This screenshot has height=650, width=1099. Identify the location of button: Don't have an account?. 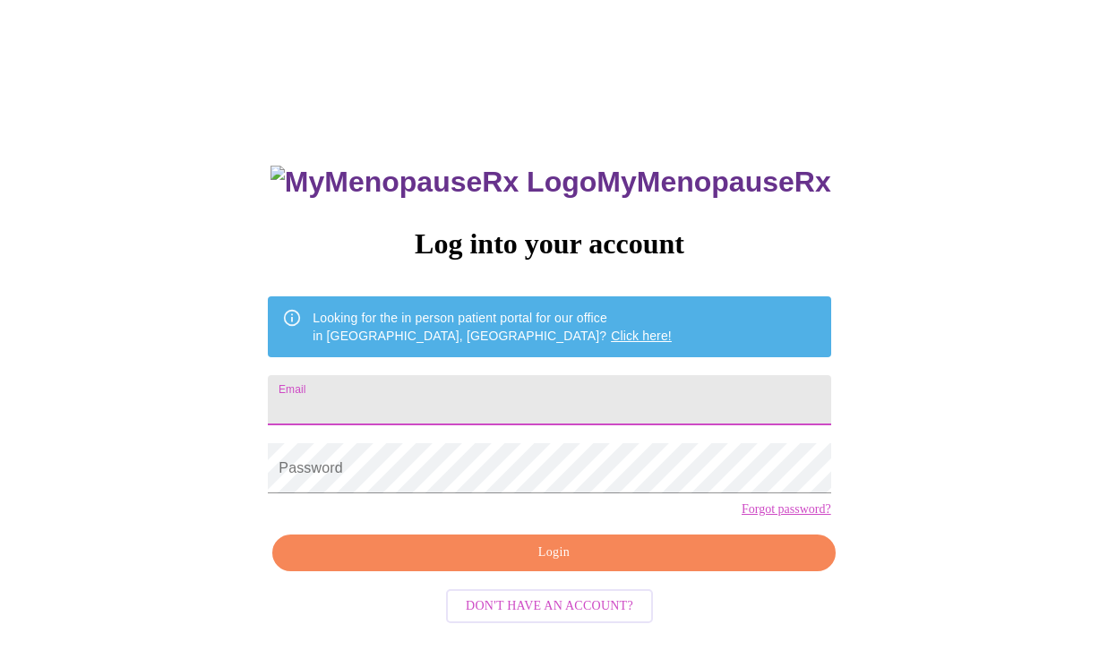
(549, 607).